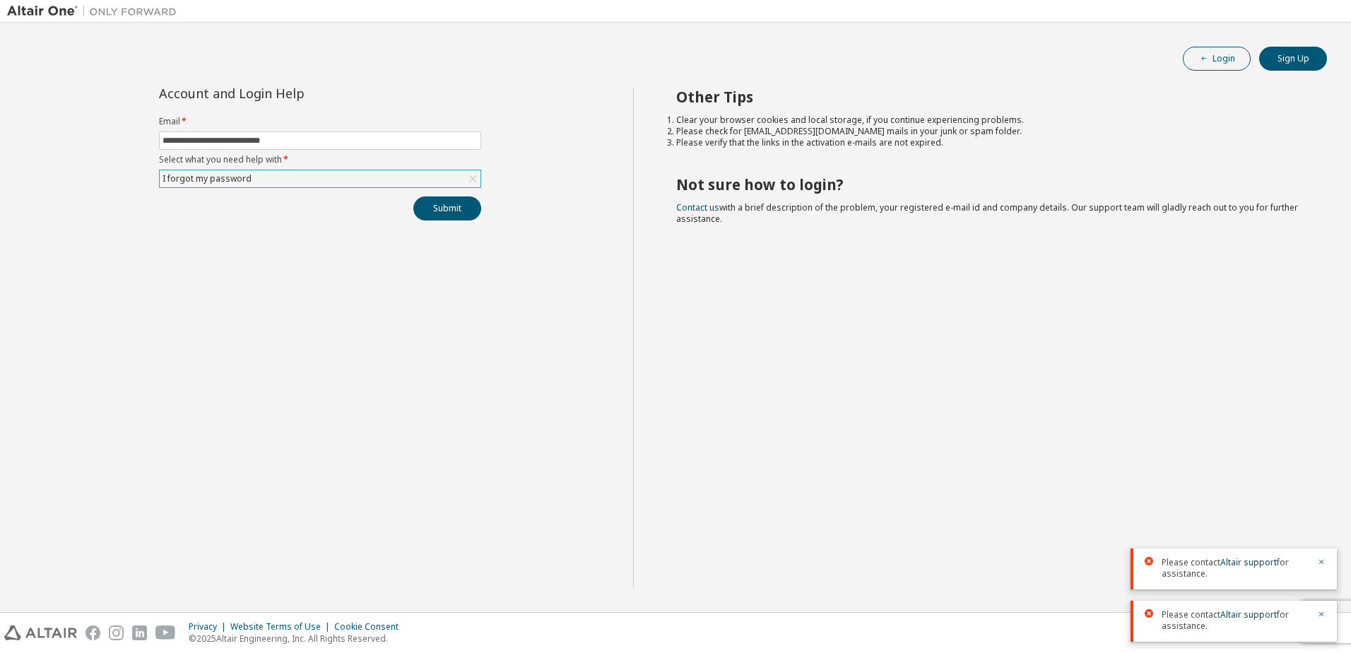 The image size is (1351, 653). Describe the element at coordinates (209, 627) in the screenshot. I see `div: Privacy` at that location.